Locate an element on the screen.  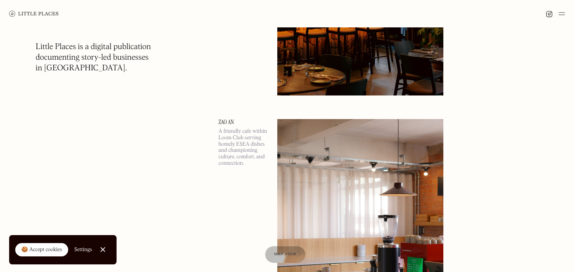
a: 🍪 Accept cookies is located at coordinates (42, 250).